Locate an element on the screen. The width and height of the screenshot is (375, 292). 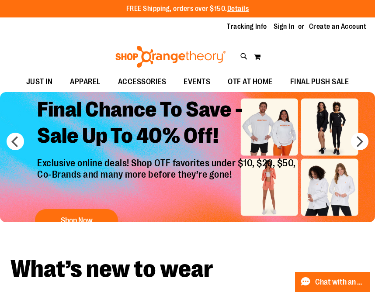
a: Final Chance To Save -Sale Up To 40% Off! Exclusive online deals! Shop OTF favorites under $10, $... is located at coordinates (167, 163).